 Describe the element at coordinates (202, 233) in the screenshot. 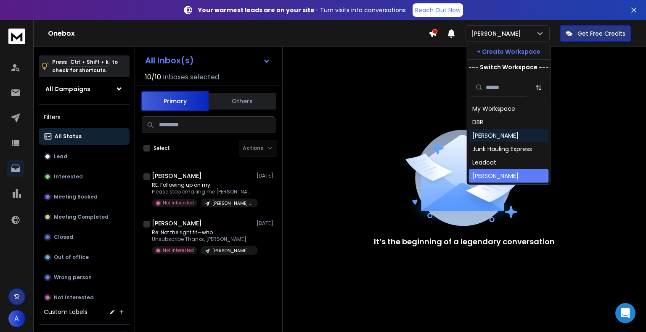

I see `p: Re: Not the right fit—who` at that location.